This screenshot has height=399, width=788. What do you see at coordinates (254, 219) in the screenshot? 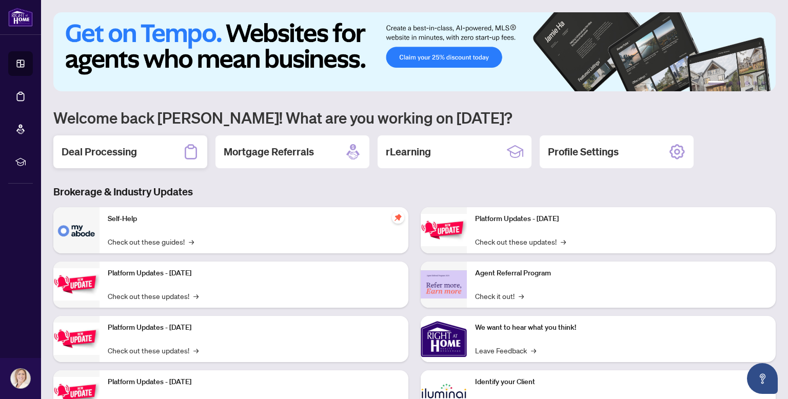
I see `p: Self-Help` at bounding box center [254, 219].